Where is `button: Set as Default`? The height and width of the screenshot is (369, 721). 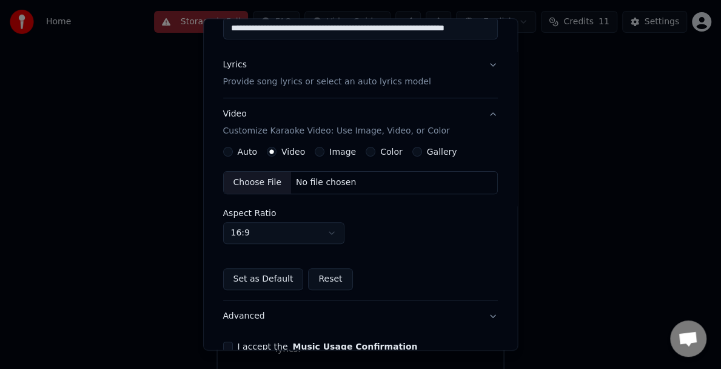
button: Set as Default is located at coordinates (263, 279).